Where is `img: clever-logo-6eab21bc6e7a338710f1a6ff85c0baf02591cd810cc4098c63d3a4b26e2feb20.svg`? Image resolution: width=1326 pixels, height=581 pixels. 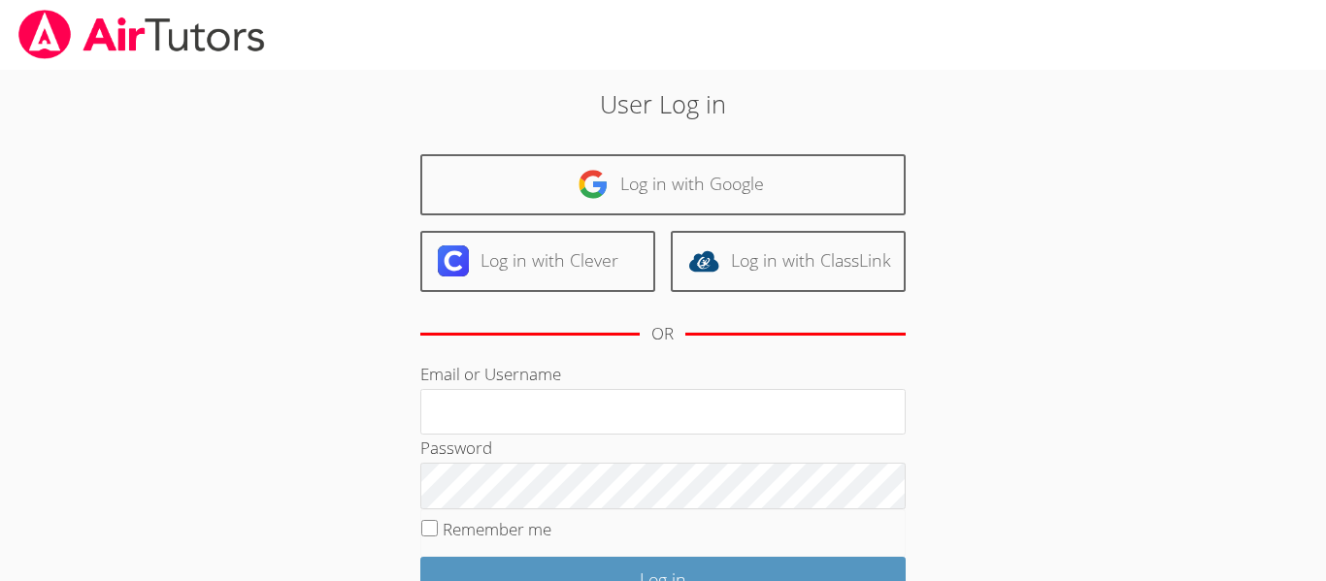
img: clever-logo-6eab21bc6e7a338710f1a6ff85c0baf02591cd810cc4098c63d3a4b26e2feb20.svg is located at coordinates (453, 261).